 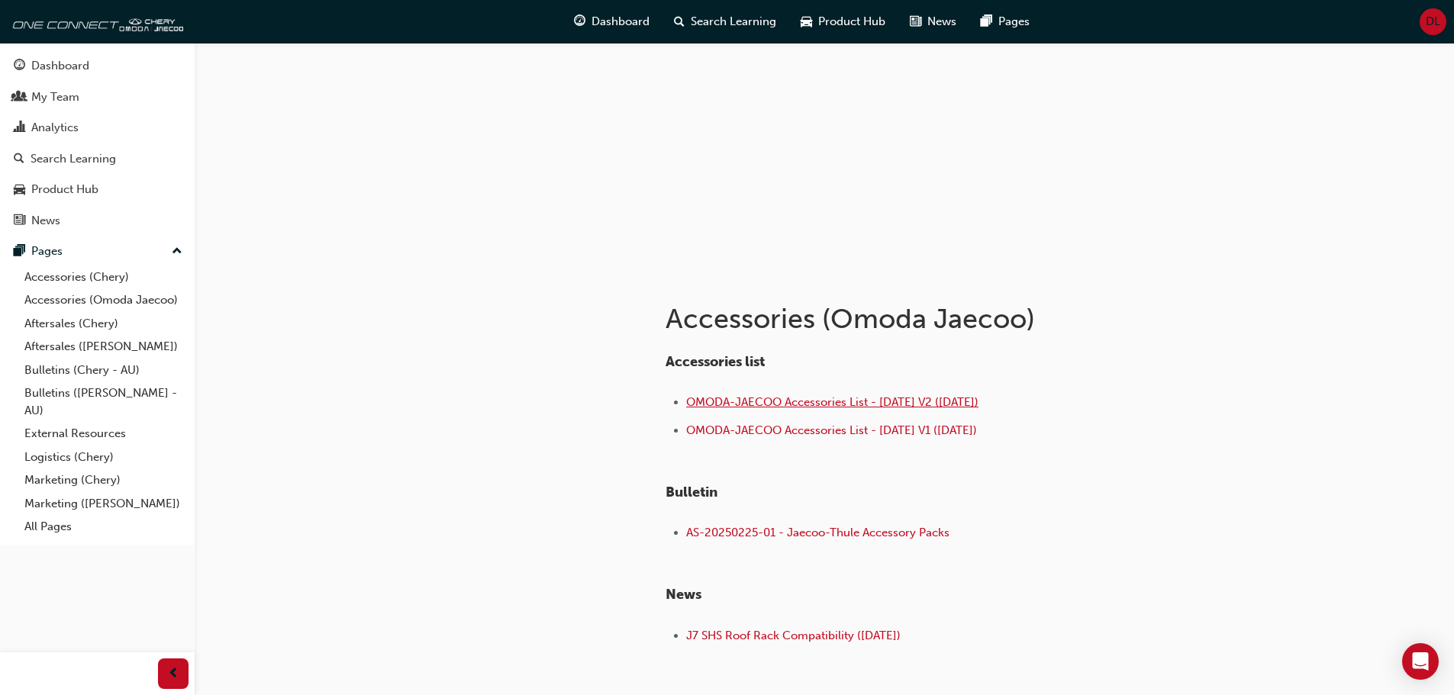 I want to click on a: AS-20250225-01 - Jaecoo-Thule Accessory Packs, so click(x=817, y=533).